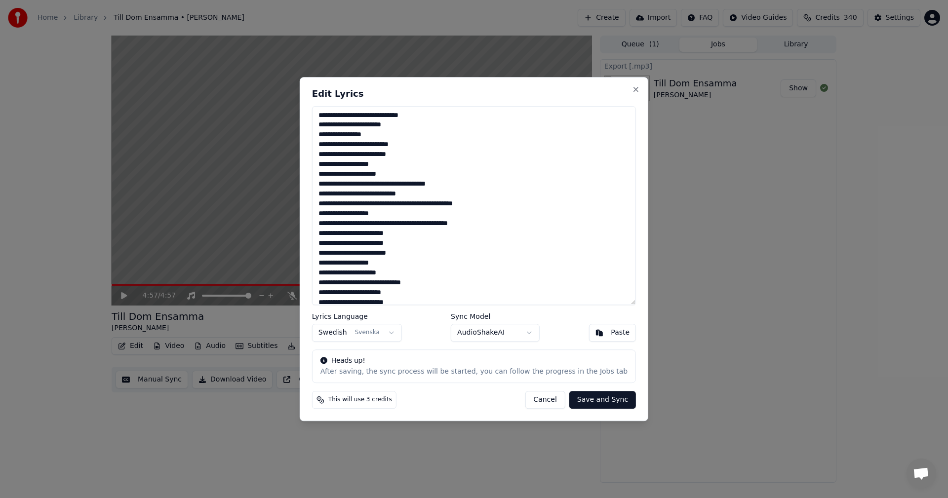  I want to click on div: After saving, the sync process will be started, you can follow the progress in the Jobs tab, so click(474, 372).